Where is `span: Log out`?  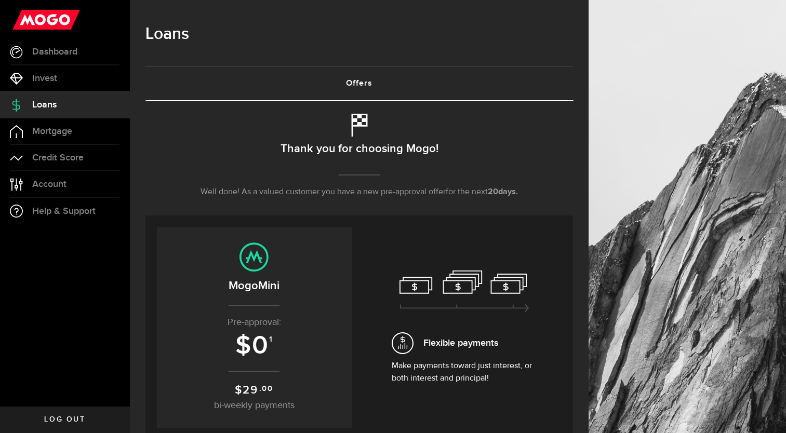
span: Log out is located at coordinates (64, 420).